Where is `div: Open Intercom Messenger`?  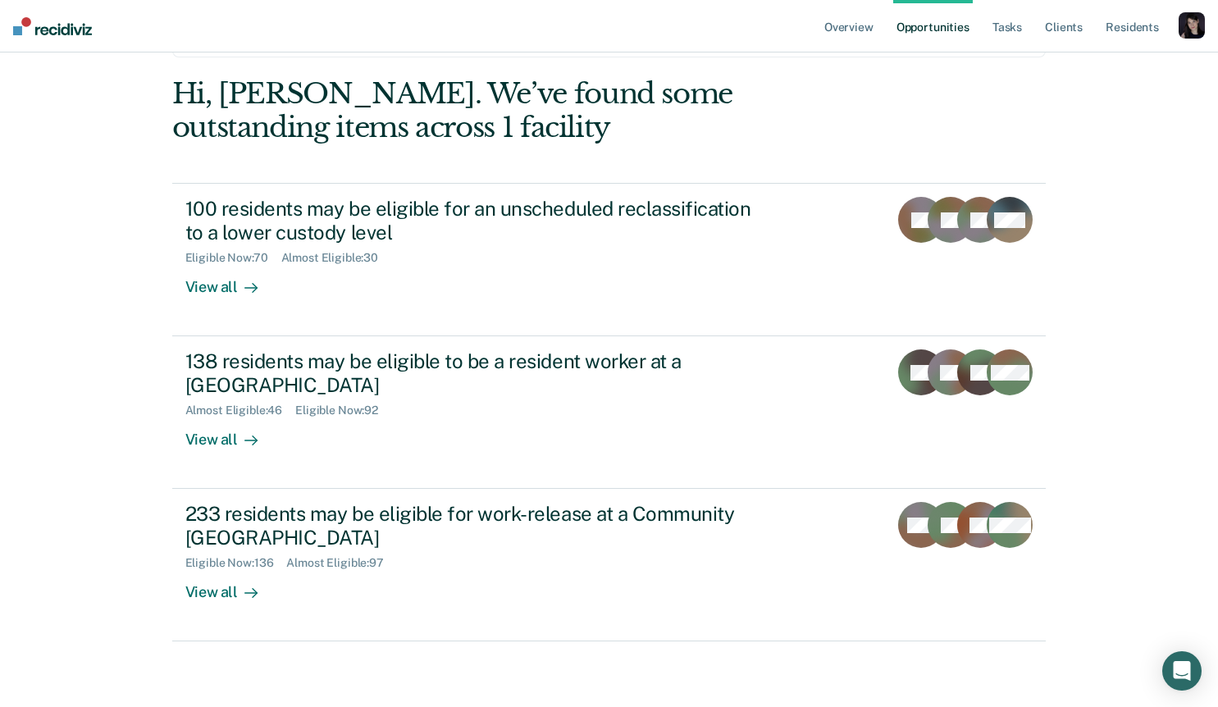 div: Open Intercom Messenger is located at coordinates (1181, 671).